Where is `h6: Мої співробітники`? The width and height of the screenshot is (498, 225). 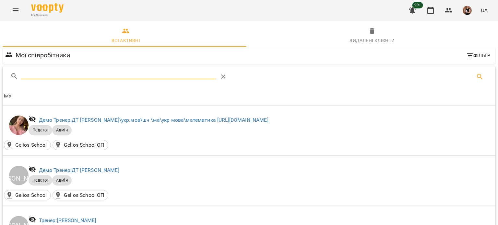
h6: Мої співробітники is located at coordinates (43, 55).